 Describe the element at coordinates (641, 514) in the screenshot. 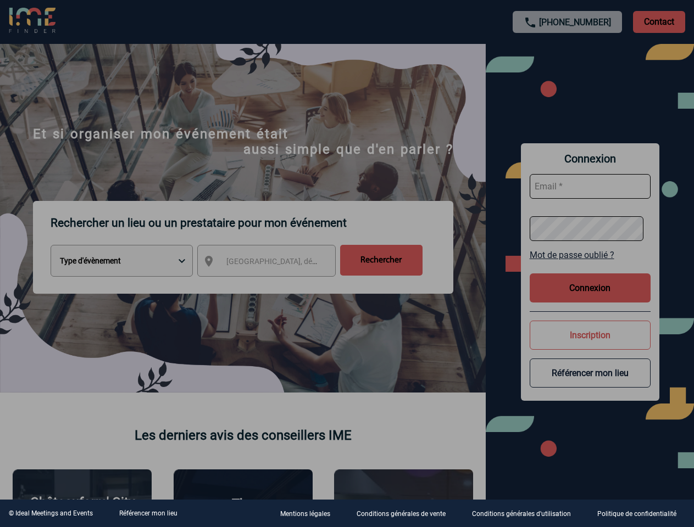

I see `a: Politique de confidentialité` at that location.